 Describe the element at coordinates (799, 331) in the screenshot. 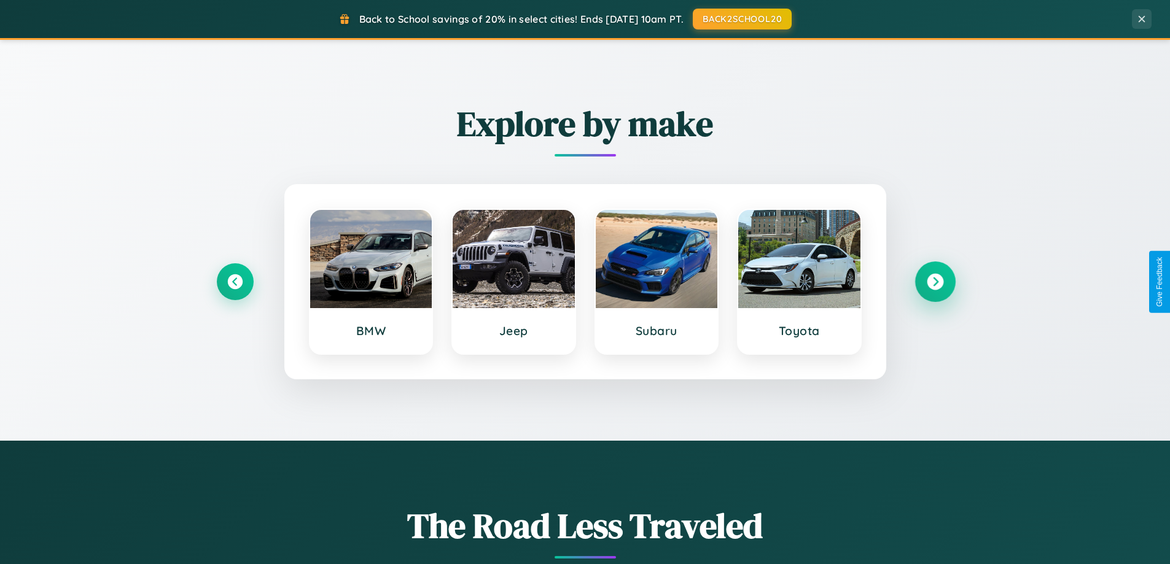

I see `h3: Toyota` at that location.